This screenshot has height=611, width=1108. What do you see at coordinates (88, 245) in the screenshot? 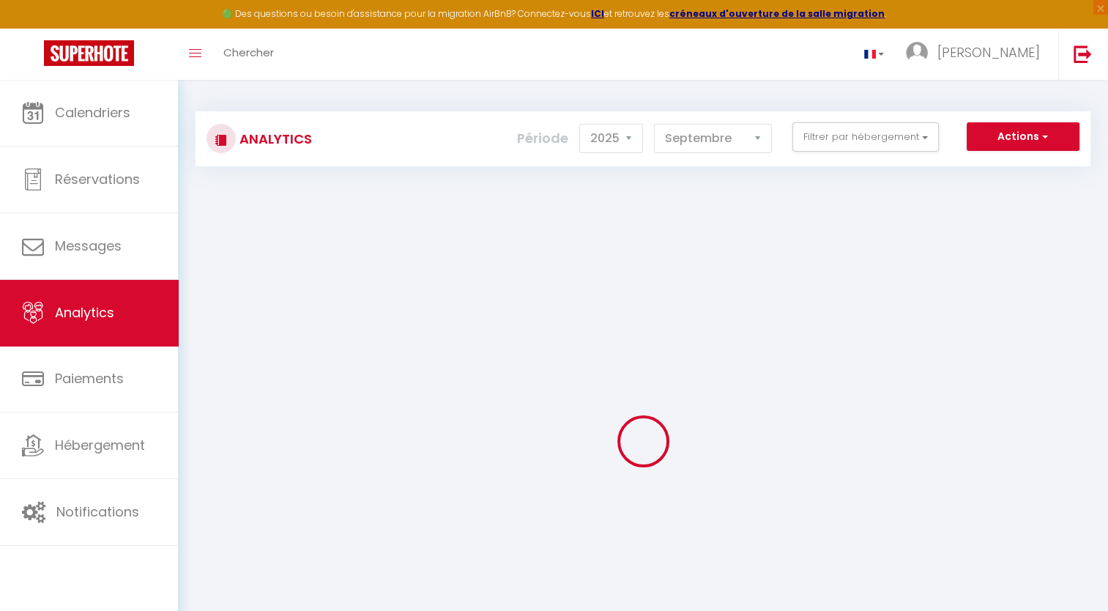
I see `span: Messages` at bounding box center [88, 245].